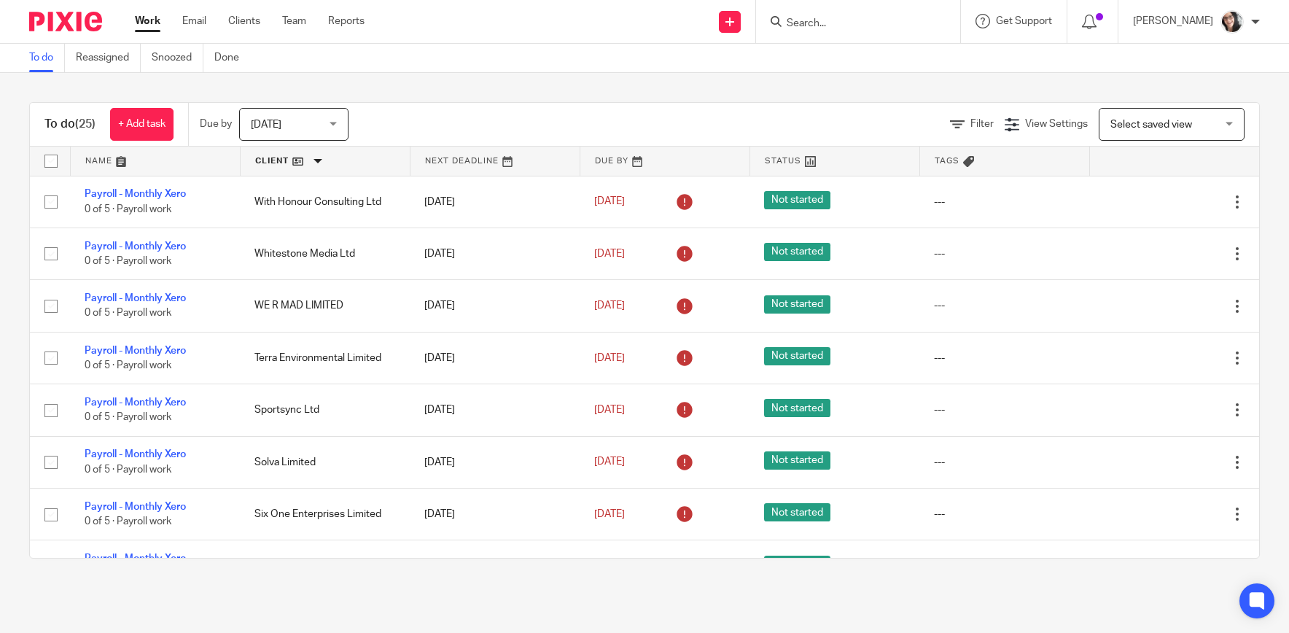  Describe the element at coordinates (66, 21) in the screenshot. I see `img: Pixie` at that location.